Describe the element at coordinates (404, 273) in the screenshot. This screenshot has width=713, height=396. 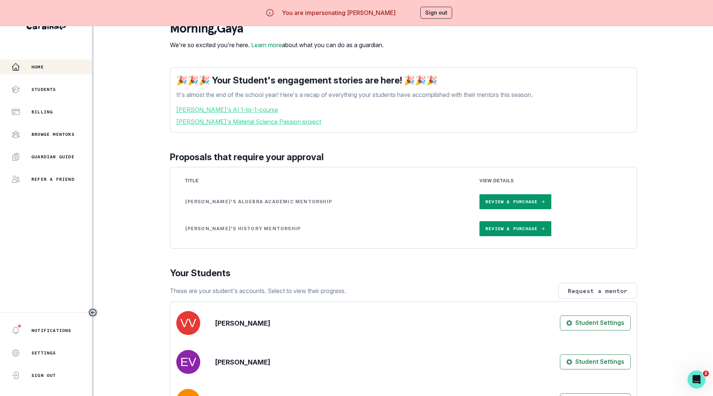
I see `p: Your Students` at that location.